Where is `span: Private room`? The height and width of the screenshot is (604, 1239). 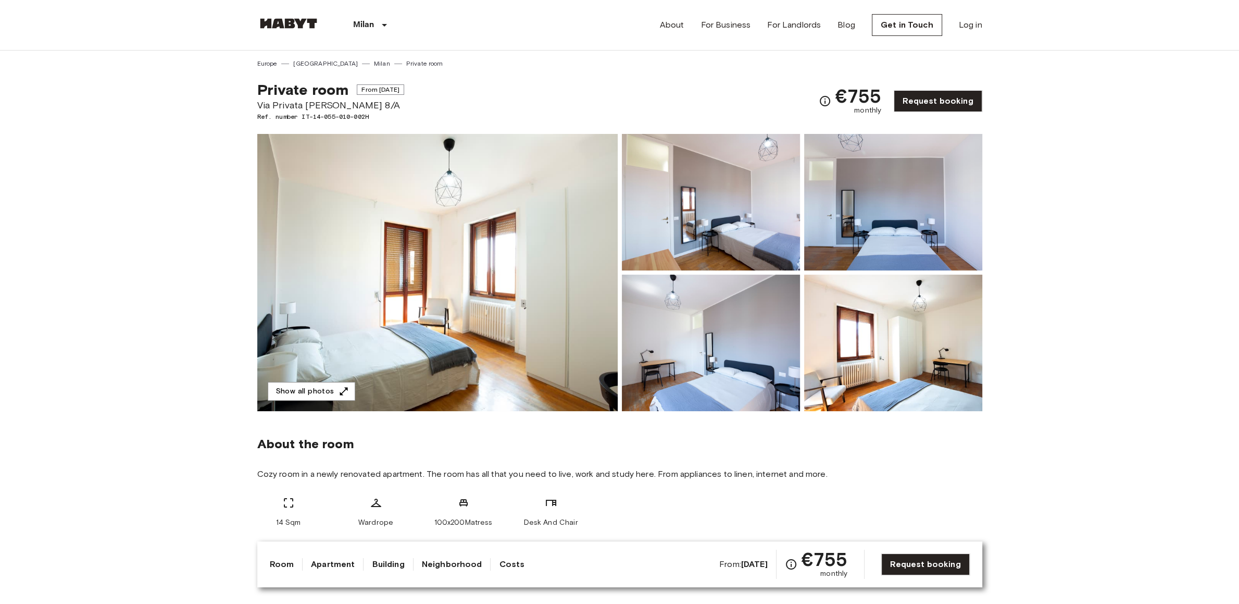 span: Private room is located at coordinates (303, 90).